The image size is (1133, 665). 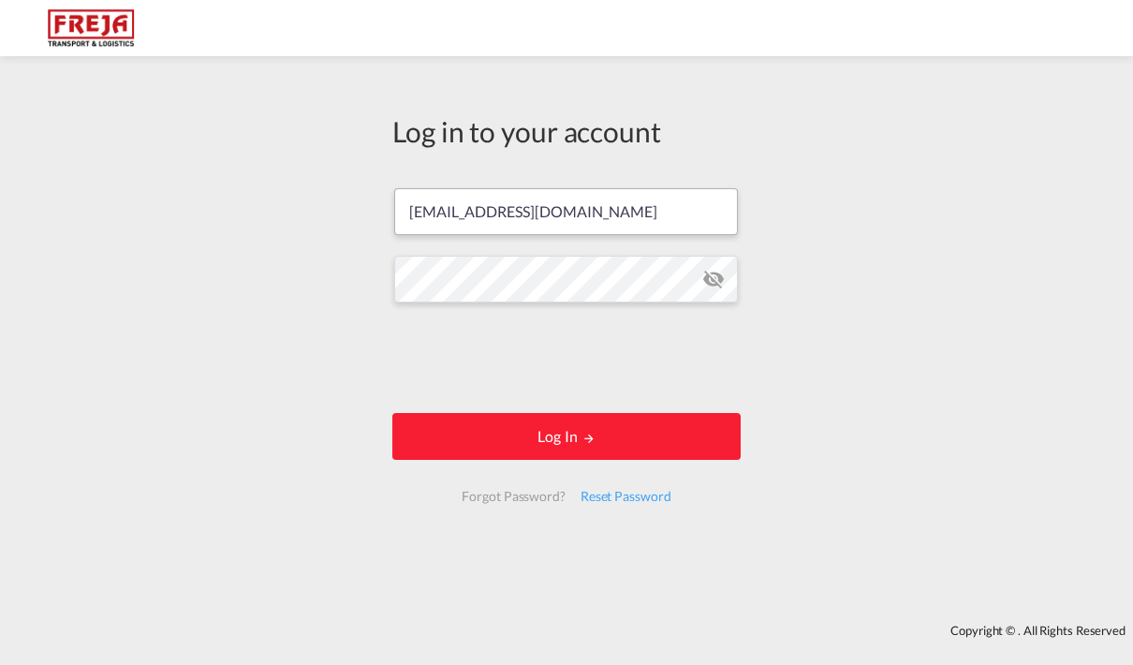 I want to click on md-icon: icon-eye-off, so click(x=714, y=279).